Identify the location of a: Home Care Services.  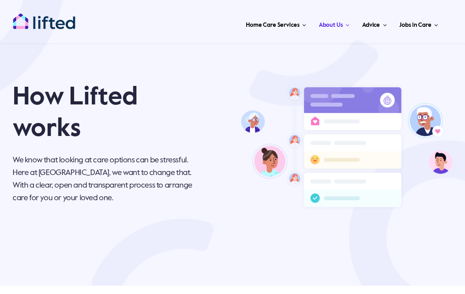
(276, 24).